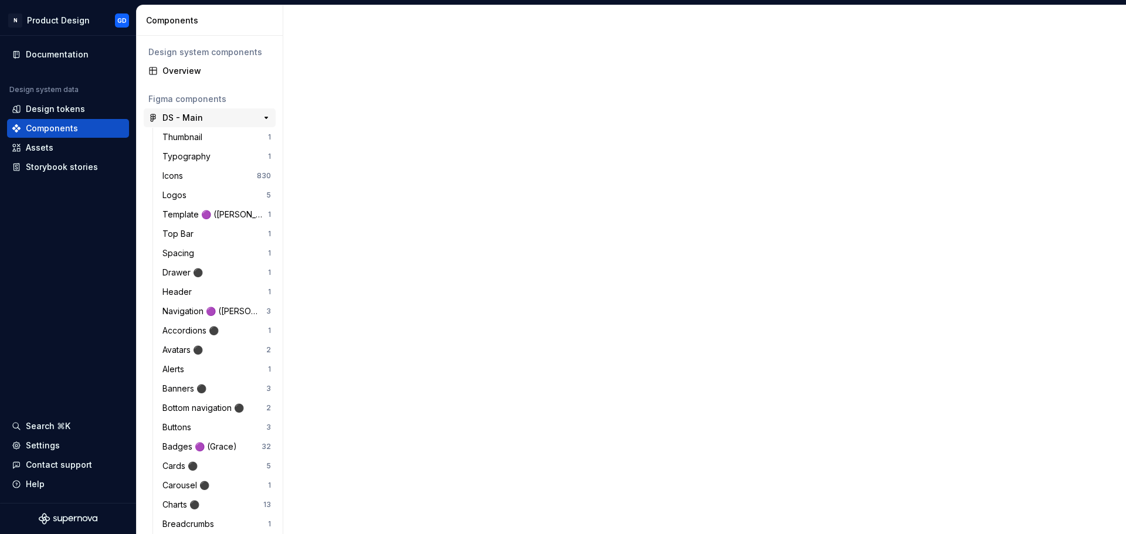  What do you see at coordinates (176, 195) in the screenshot?
I see `div: Logos` at bounding box center [176, 195].